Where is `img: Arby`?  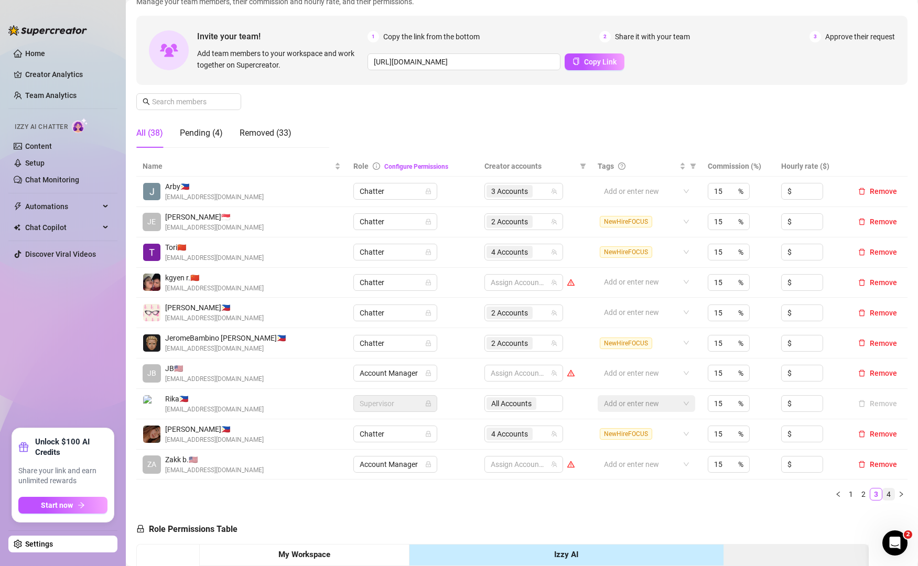 img: Arby is located at coordinates (151, 191).